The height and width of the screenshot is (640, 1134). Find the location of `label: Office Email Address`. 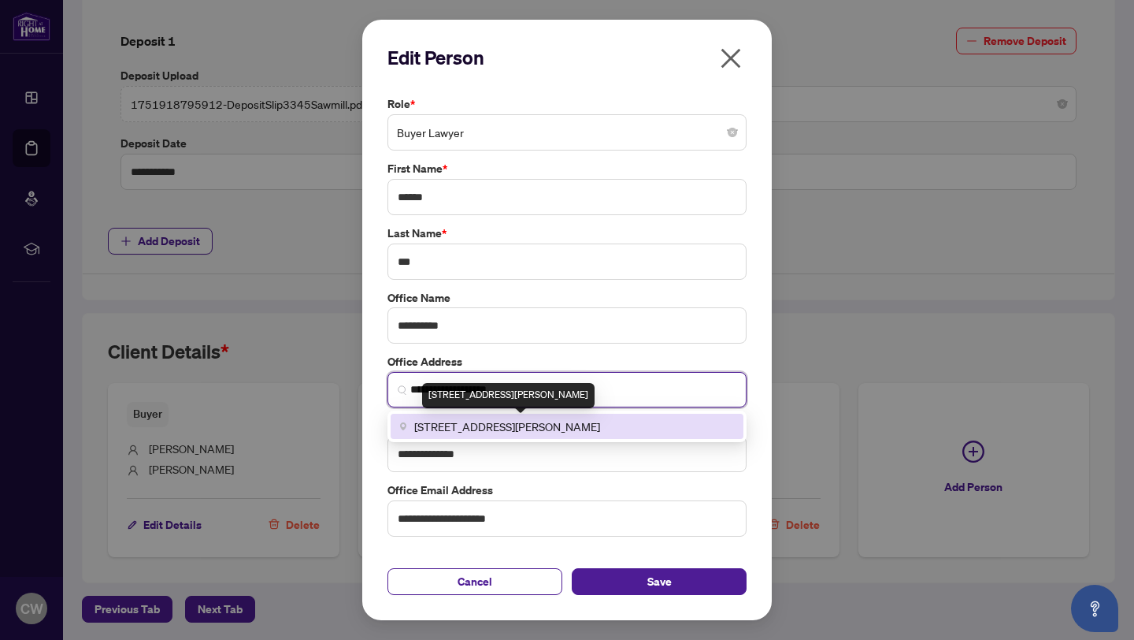

label: Office Email Address is located at coordinates (567, 490).